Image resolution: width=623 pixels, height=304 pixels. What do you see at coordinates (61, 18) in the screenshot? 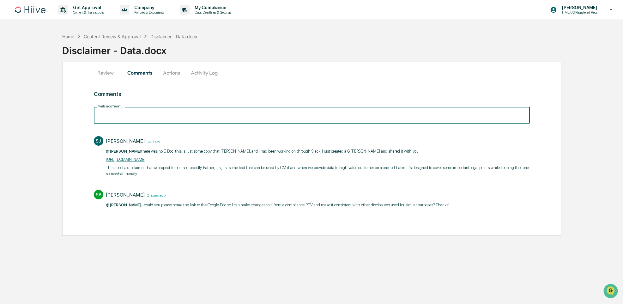
I see `p: How can we help?` at bounding box center [61, 18].